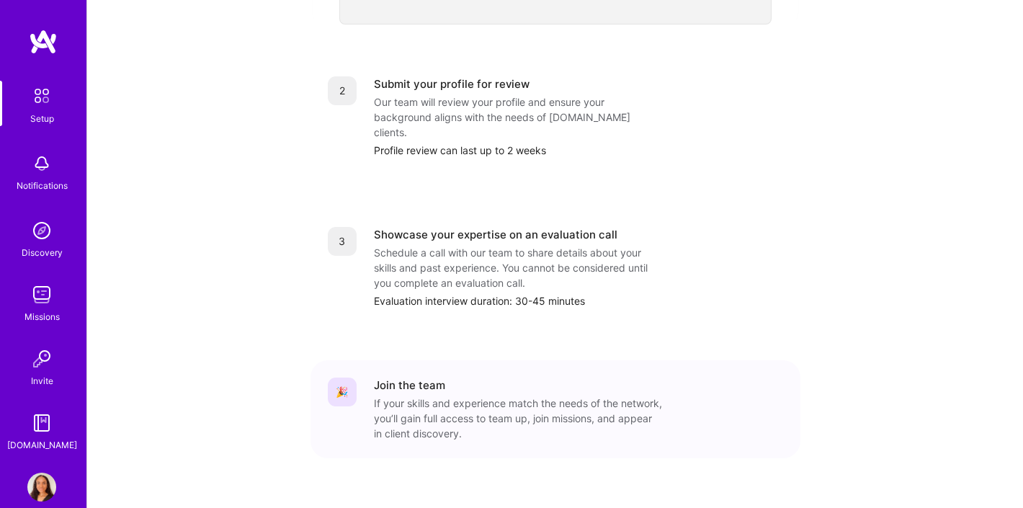  Describe the element at coordinates (42, 380) in the screenshot. I see `div: Invite` at that location.